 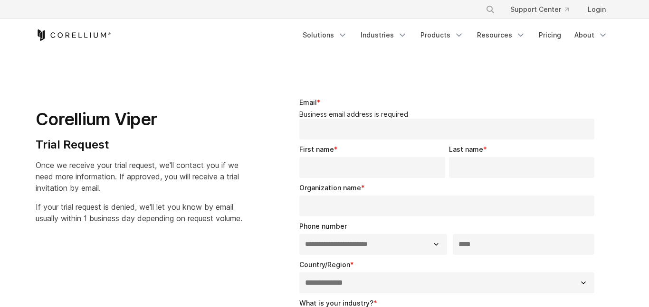 What do you see at coordinates (73, 35) in the screenshot?
I see `a: Corellium Home` at bounding box center [73, 35].